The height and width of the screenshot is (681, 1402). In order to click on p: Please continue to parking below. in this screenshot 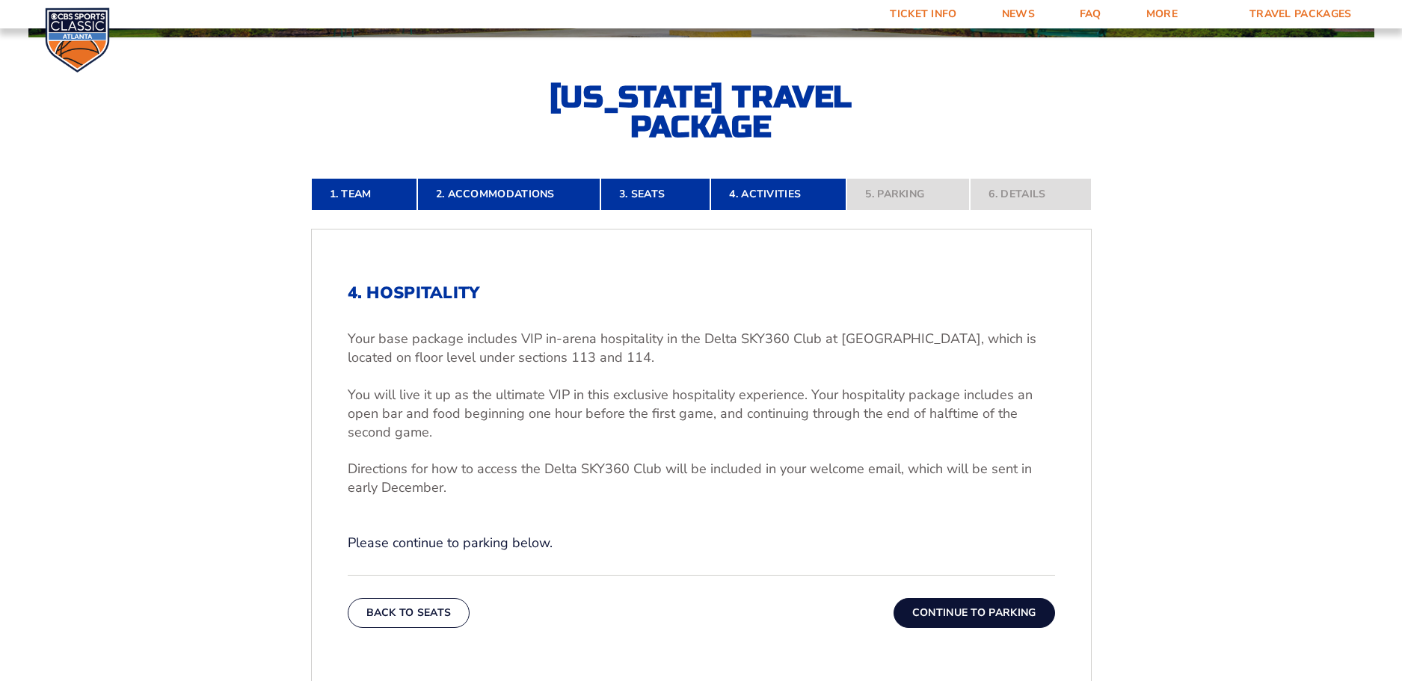, I will do `click(701, 543)`.